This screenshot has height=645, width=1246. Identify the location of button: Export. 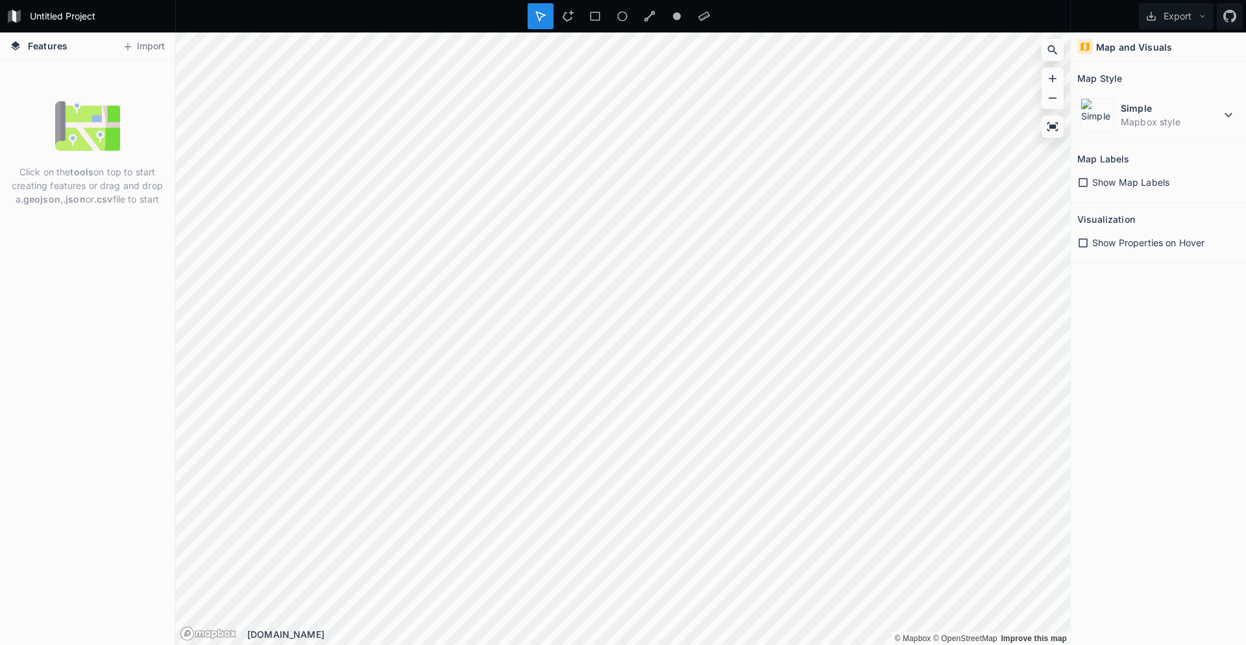
(1176, 16).